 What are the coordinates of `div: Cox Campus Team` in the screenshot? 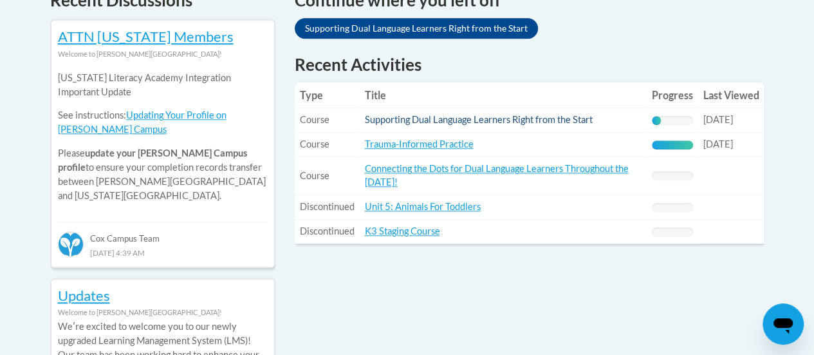 It's located at (163, 233).